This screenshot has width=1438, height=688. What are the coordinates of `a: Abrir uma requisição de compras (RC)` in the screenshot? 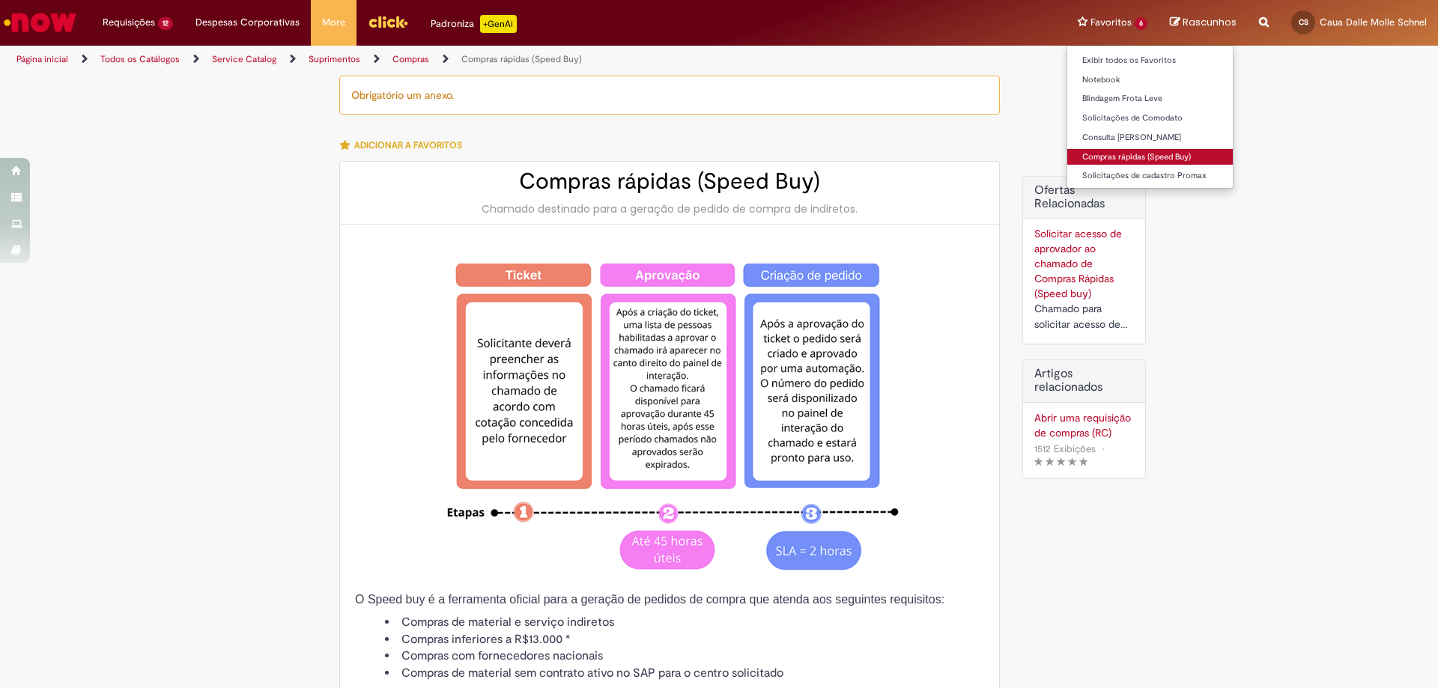 It's located at (1084, 425).